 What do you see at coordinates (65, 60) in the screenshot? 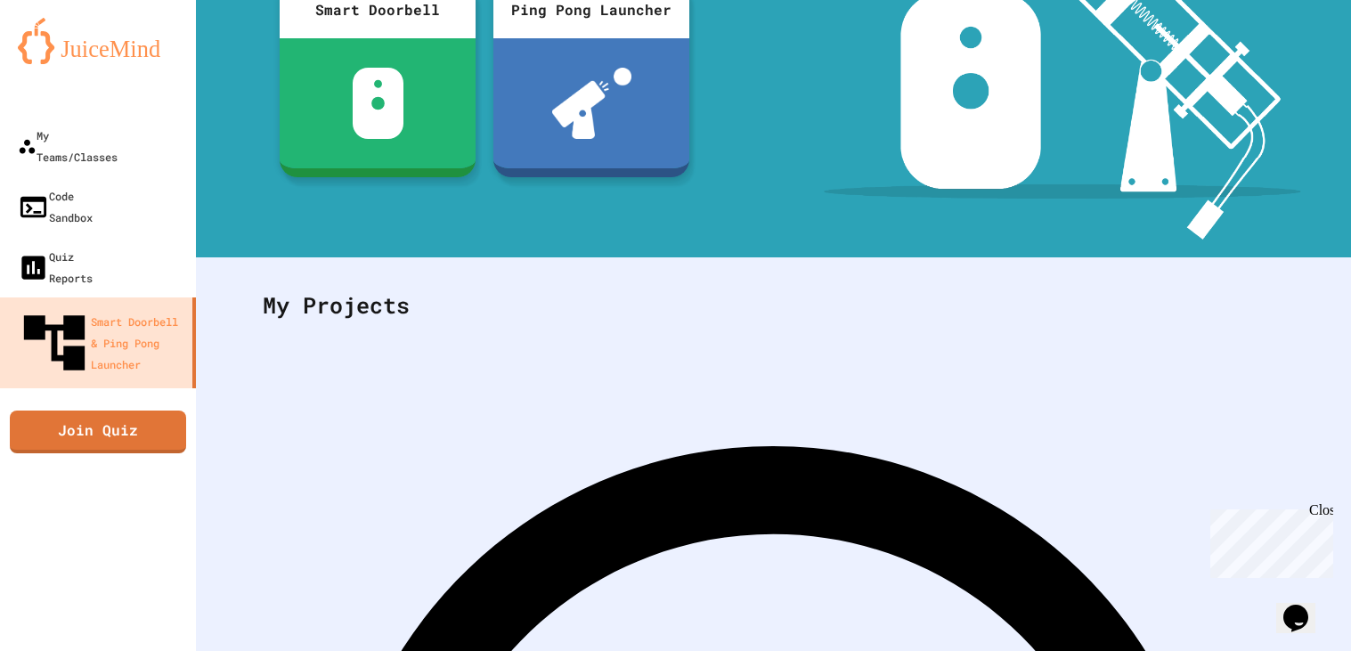
I see `div: Chat with us now!Close` at bounding box center [65, 60].